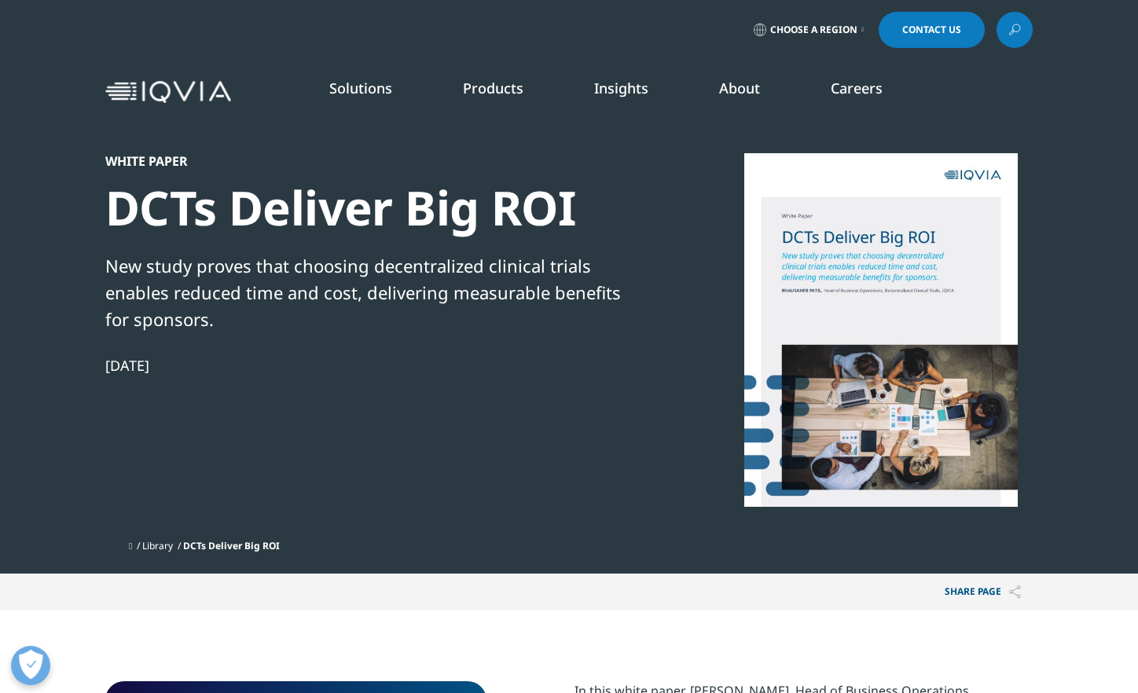 Image resolution: width=1138 pixels, height=693 pixels. Describe the element at coordinates (157, 545) in the screenshot. I see `a: Library` at that location.